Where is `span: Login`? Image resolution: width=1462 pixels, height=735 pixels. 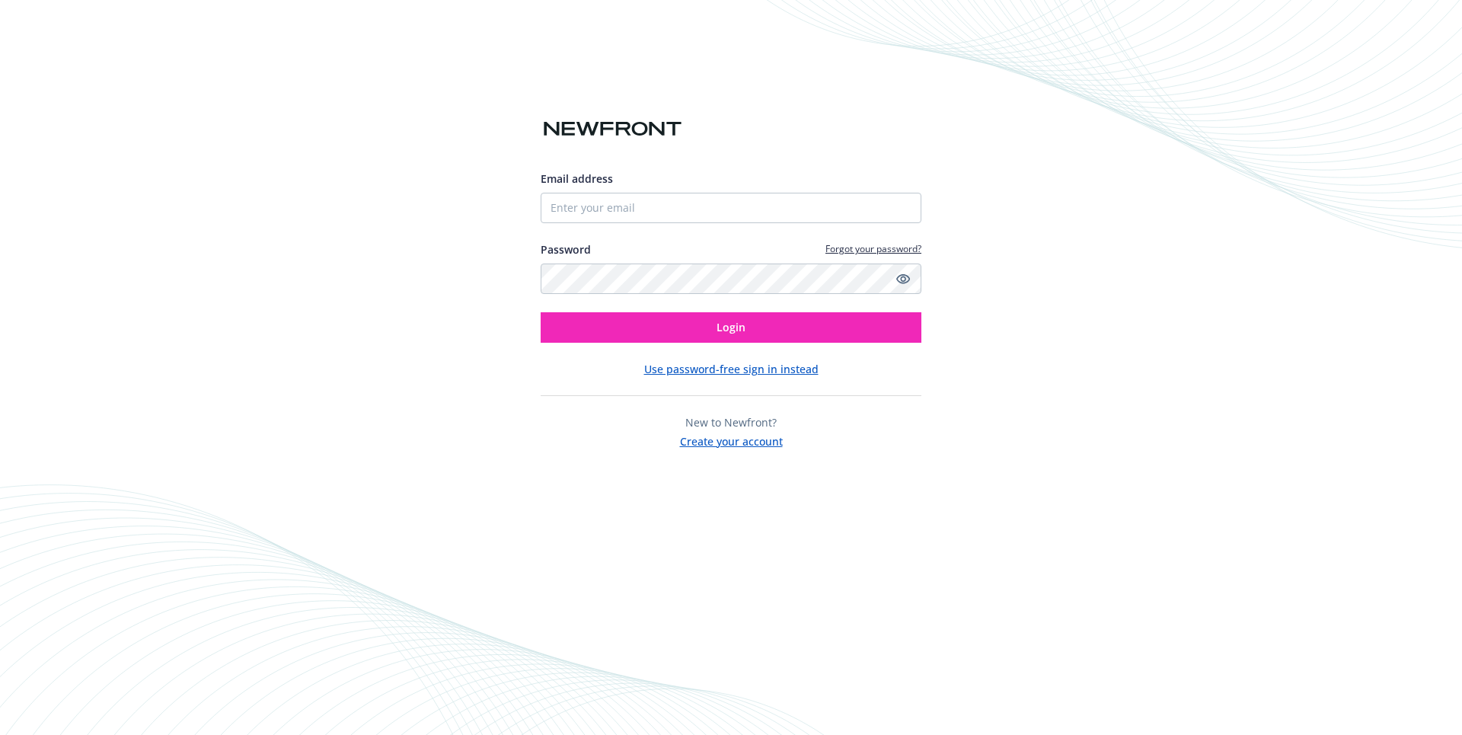
span: Login is located at coordinates (731, 327).